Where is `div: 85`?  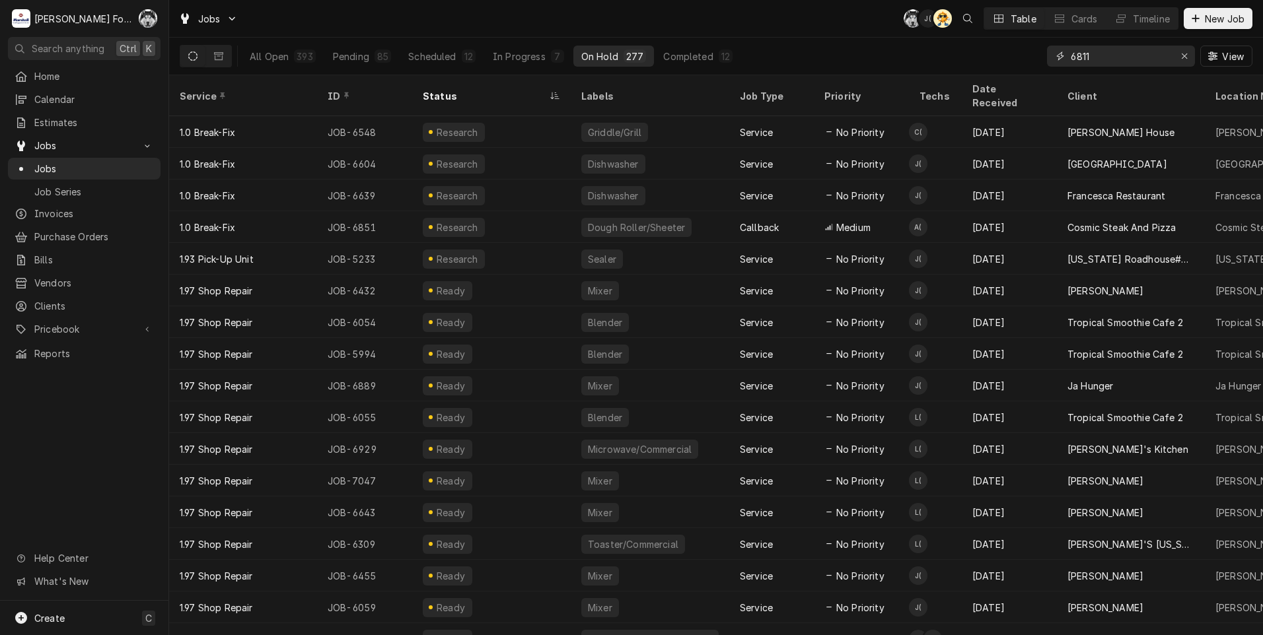
div: 85 is located at coordinates (382, 56).